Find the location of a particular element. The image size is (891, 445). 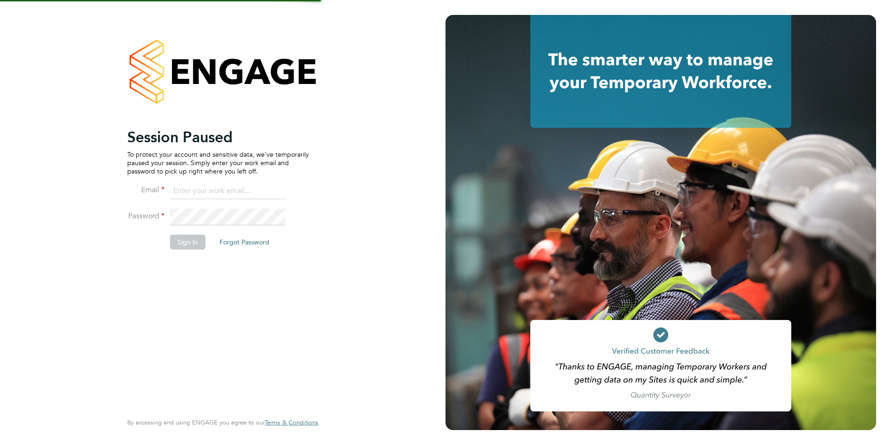

button: Forgot Password is located at coordinates (244, 242).